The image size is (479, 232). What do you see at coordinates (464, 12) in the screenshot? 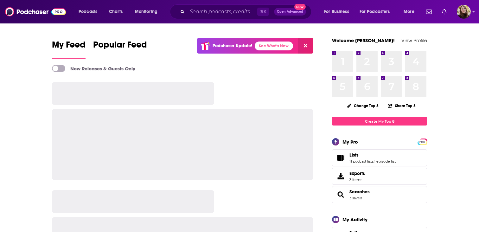
I see `span: Logged in as katiefuchs` at bounding box center [464, 12].